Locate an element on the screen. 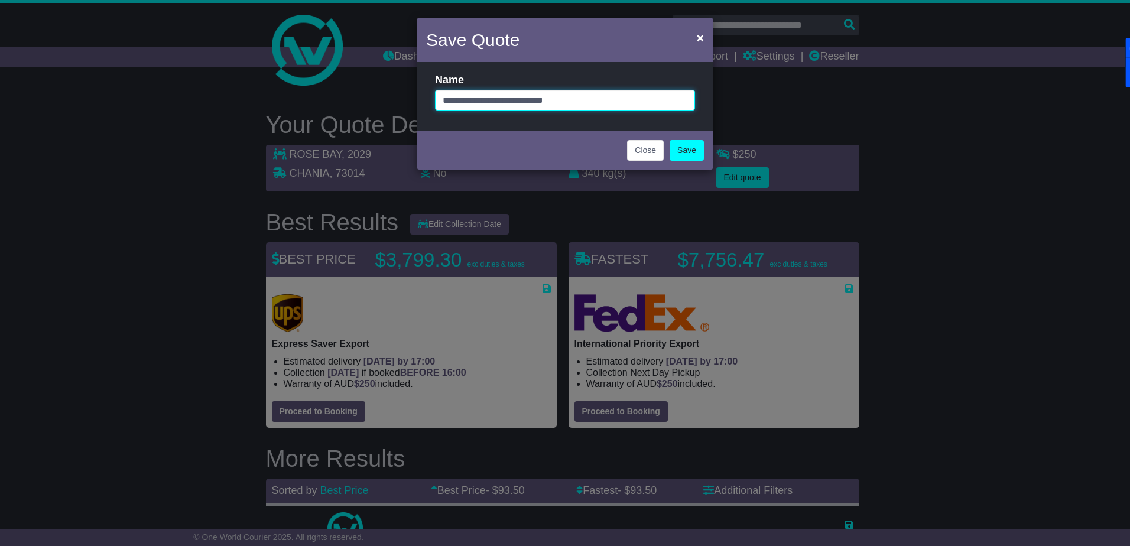 Image resolution: width=1130 pixels, height=546 pixels. h4: Save Quote is located at coordinates (473, 40).